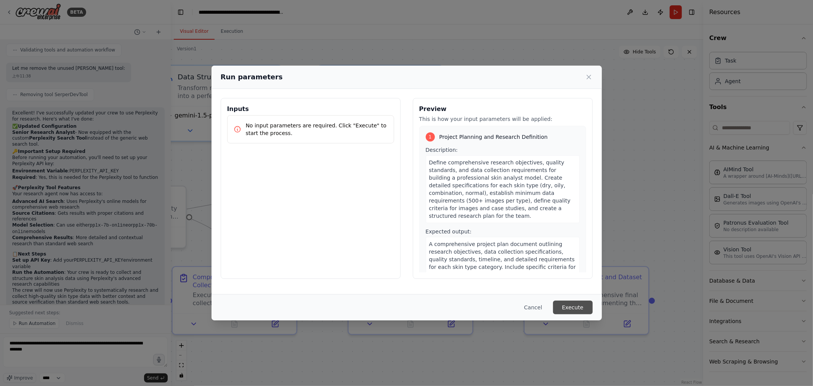 Image resolution: width=813 pixels, height=386 pixels. Describe the element at coordinates (494, 137) in the screenshot. I see `span: Project Planning and Research Definition` at that location.